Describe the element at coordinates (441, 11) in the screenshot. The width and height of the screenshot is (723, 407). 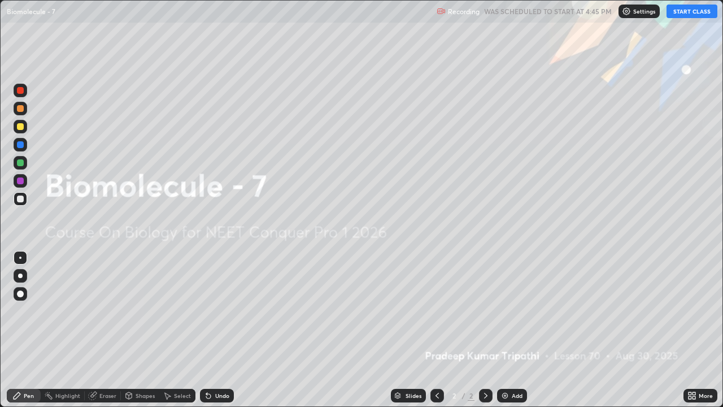
I see `img: recording.375f2c34.svg` at that location.